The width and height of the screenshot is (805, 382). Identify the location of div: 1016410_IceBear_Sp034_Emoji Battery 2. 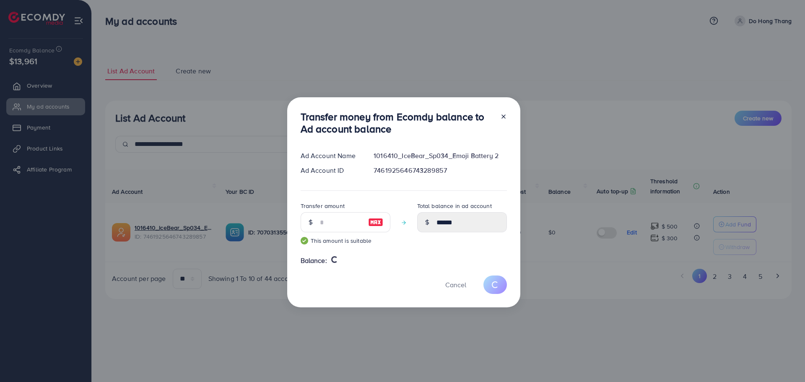
(440, 156).